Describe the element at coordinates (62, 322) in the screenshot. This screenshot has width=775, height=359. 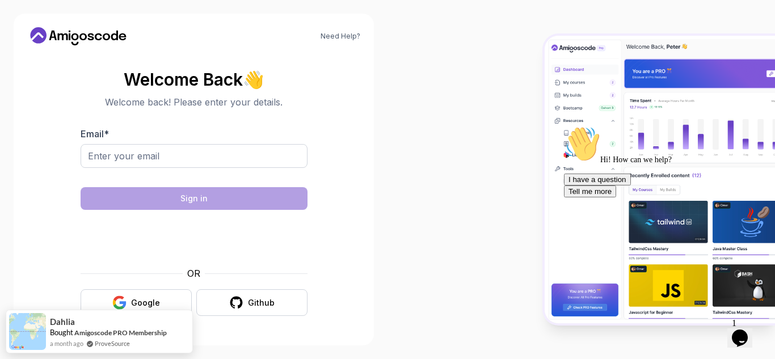
I see `span: Dahlia` at that location.